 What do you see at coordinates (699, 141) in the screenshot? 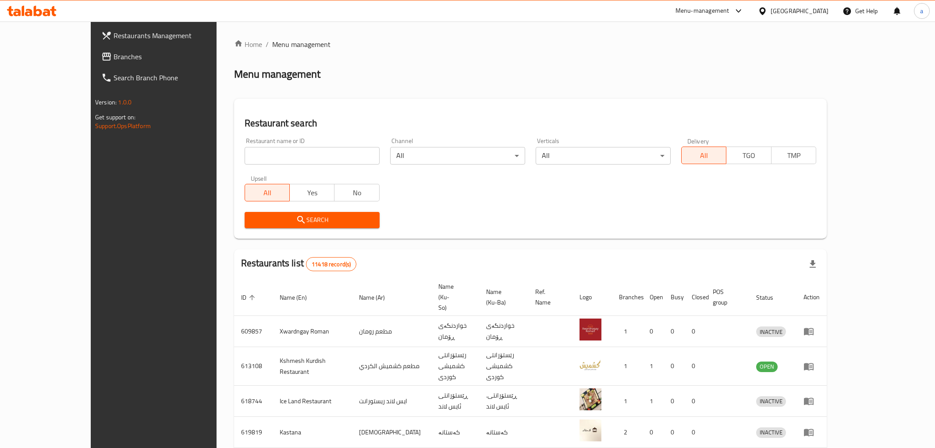
I see `label: Delivery` at bounding box center [699, 141].